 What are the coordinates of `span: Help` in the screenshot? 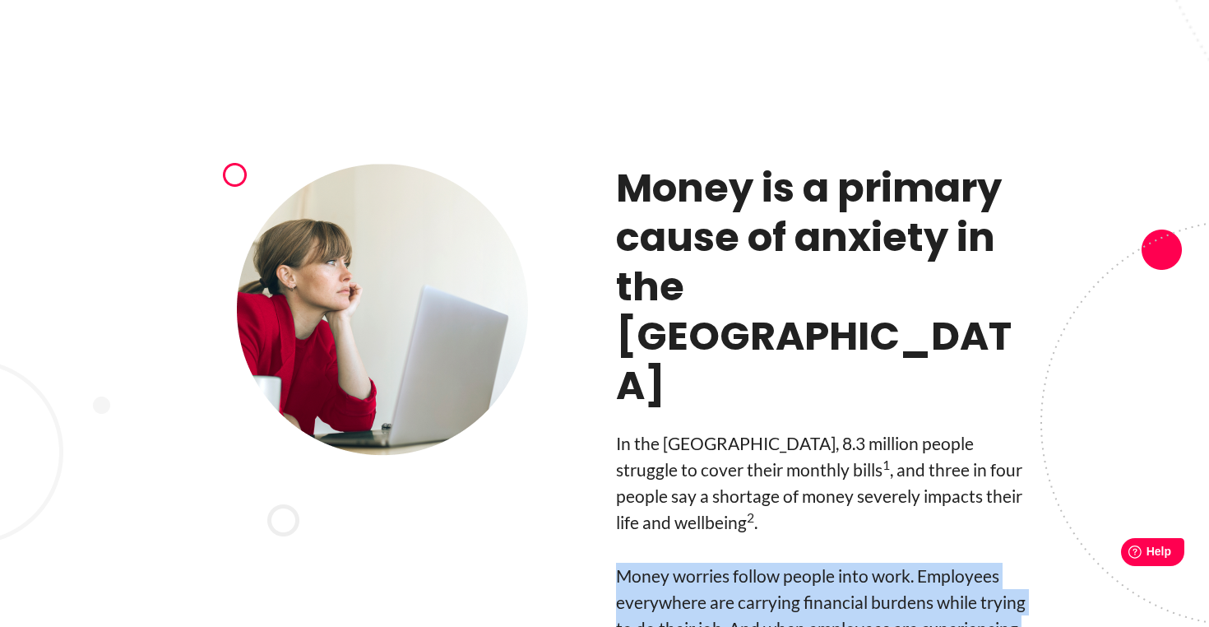 It's located at (96, 20).